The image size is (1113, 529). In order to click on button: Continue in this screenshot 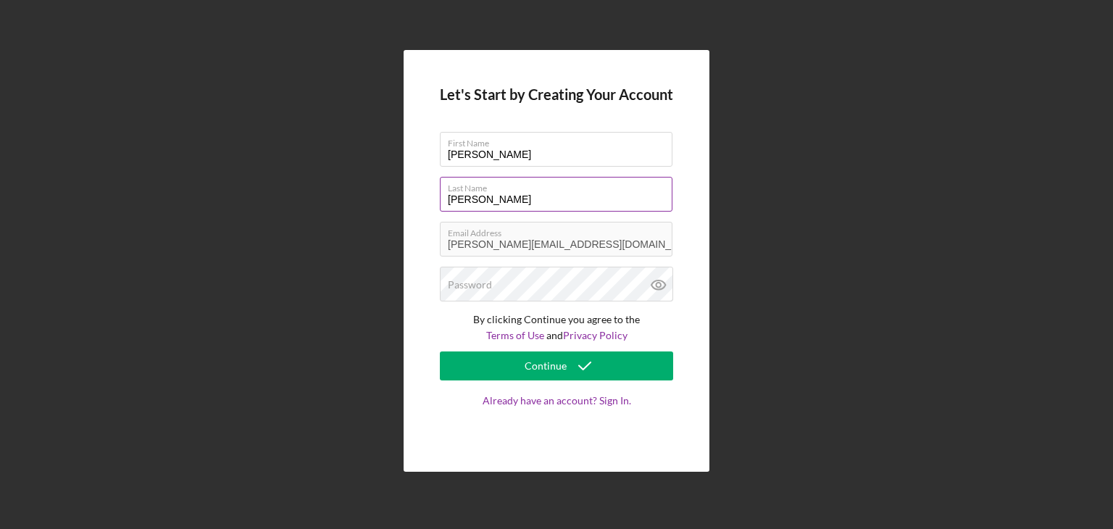, I will do `click(557, 366)`.